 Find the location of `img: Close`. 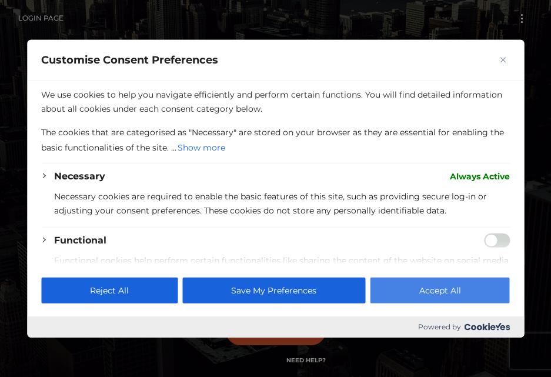

img: Close is located at coordinates (502, 59).